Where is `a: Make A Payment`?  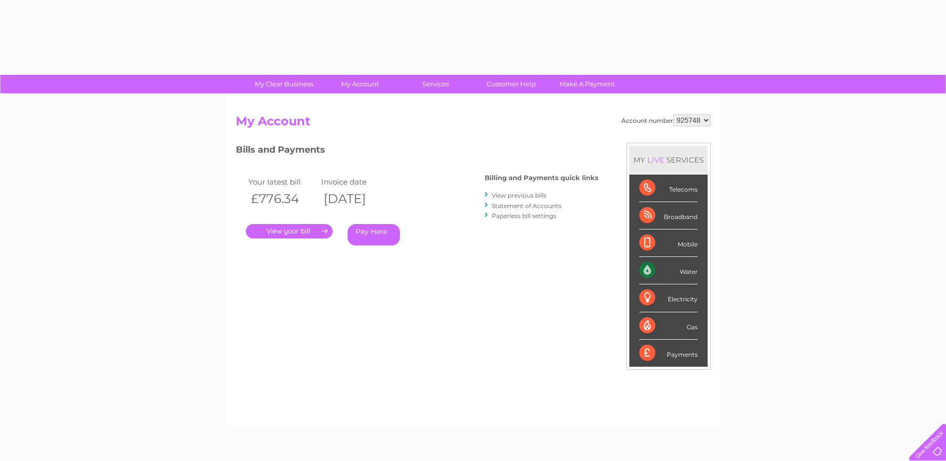 a: Make A Payment is located at coordinates (587, 84).